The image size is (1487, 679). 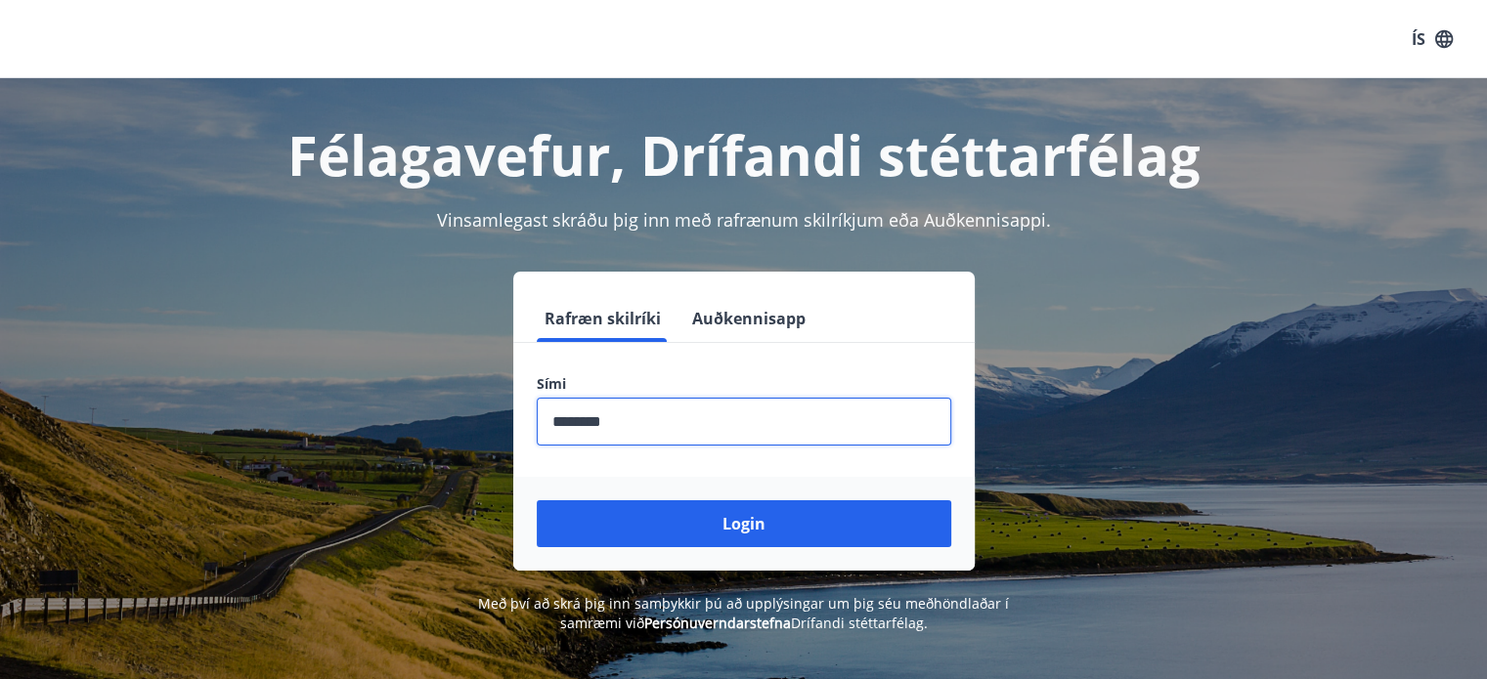 I want to click on span: Vinsamlegast skráðu þig inn með rafrænum skilríkjum eða Auðkennisappi., so click(x=744, y=220).